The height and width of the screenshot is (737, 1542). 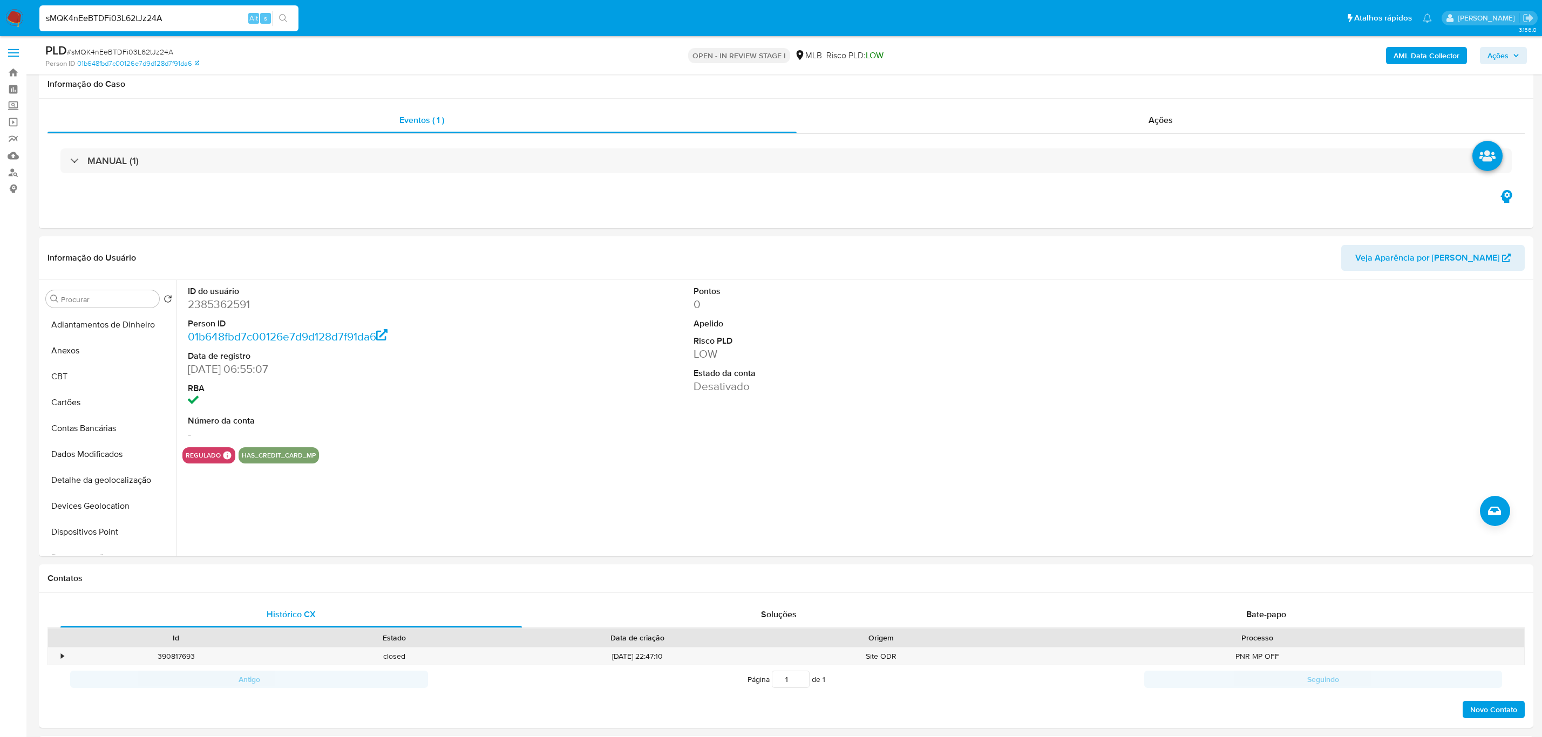 I want to click on button: AML Data Collector, so click(x=1427, y=56).